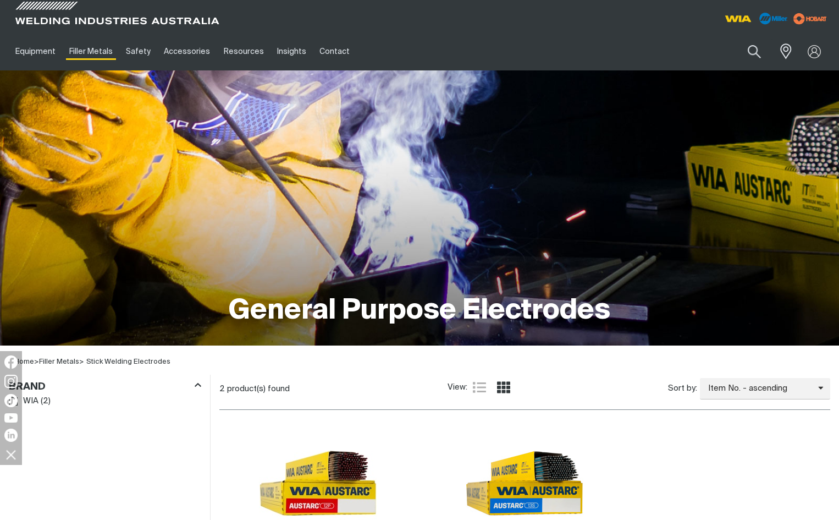  I want to click on img: Instagram, so click(11, 381).